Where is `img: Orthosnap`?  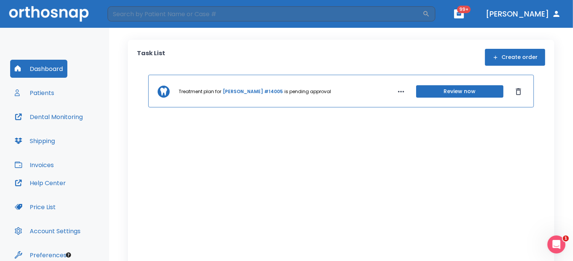
img: Orthosnap is located at coordinates (49, 14).